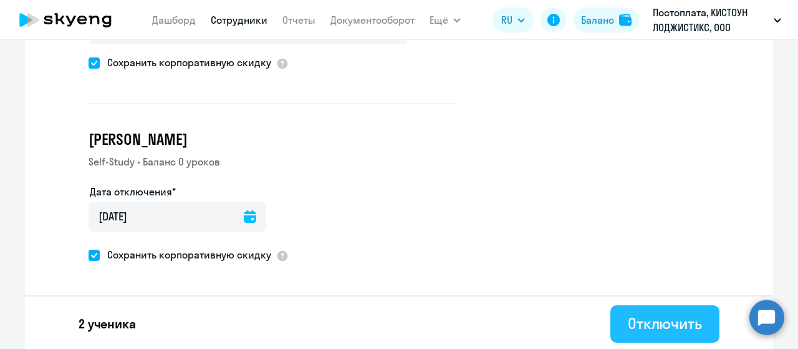  I want to click on button: Ещё, so click(445, 20).